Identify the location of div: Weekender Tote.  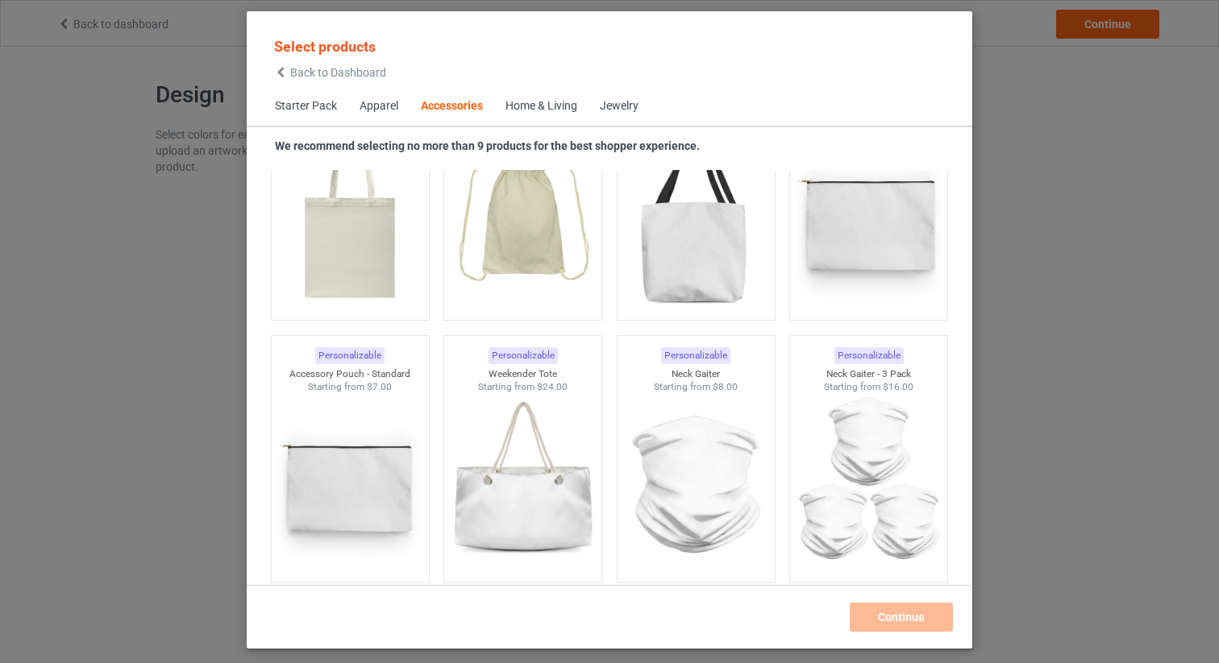
(522, 374).